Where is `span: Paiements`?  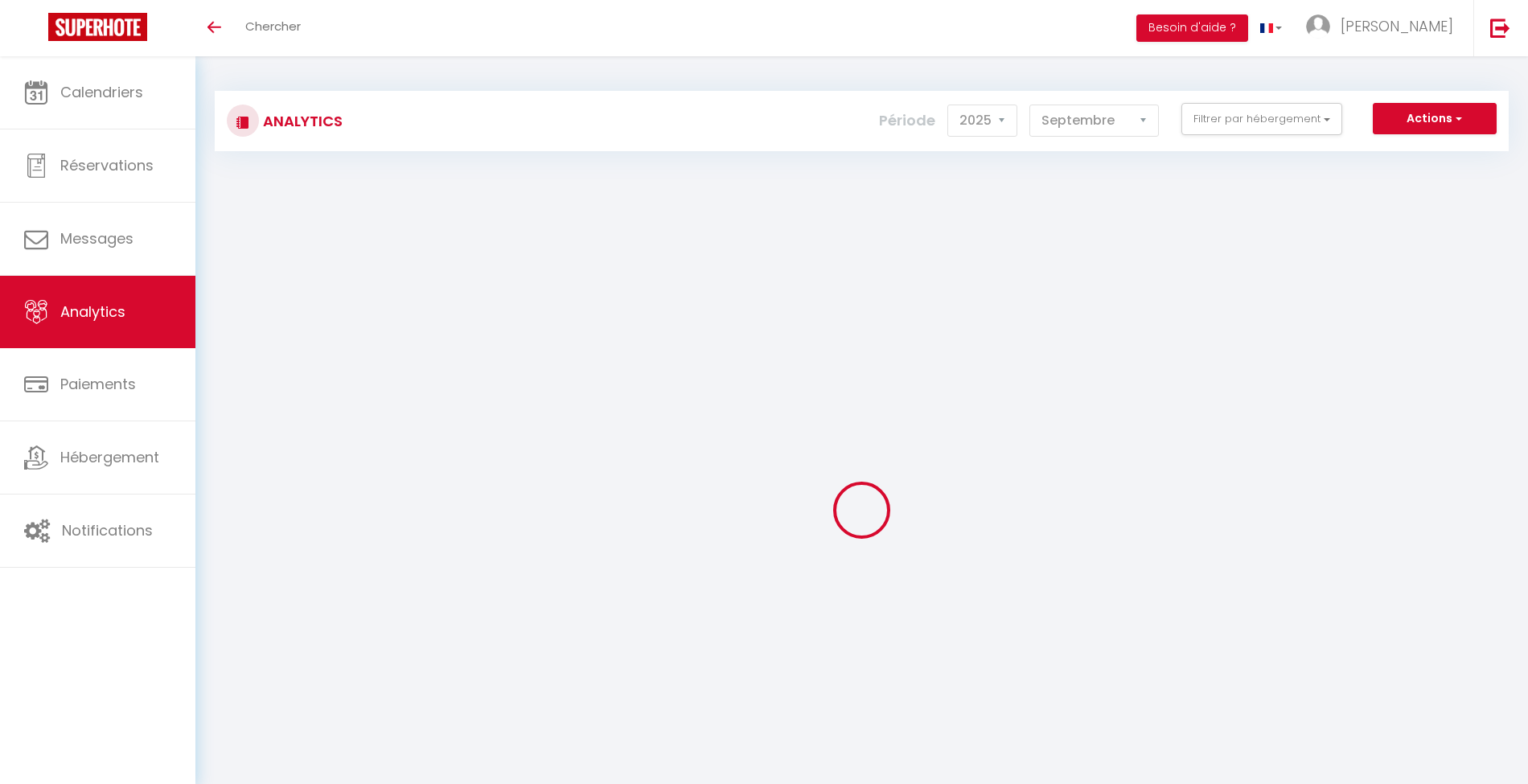
span: Paiements is located at coordinates (99, 383).